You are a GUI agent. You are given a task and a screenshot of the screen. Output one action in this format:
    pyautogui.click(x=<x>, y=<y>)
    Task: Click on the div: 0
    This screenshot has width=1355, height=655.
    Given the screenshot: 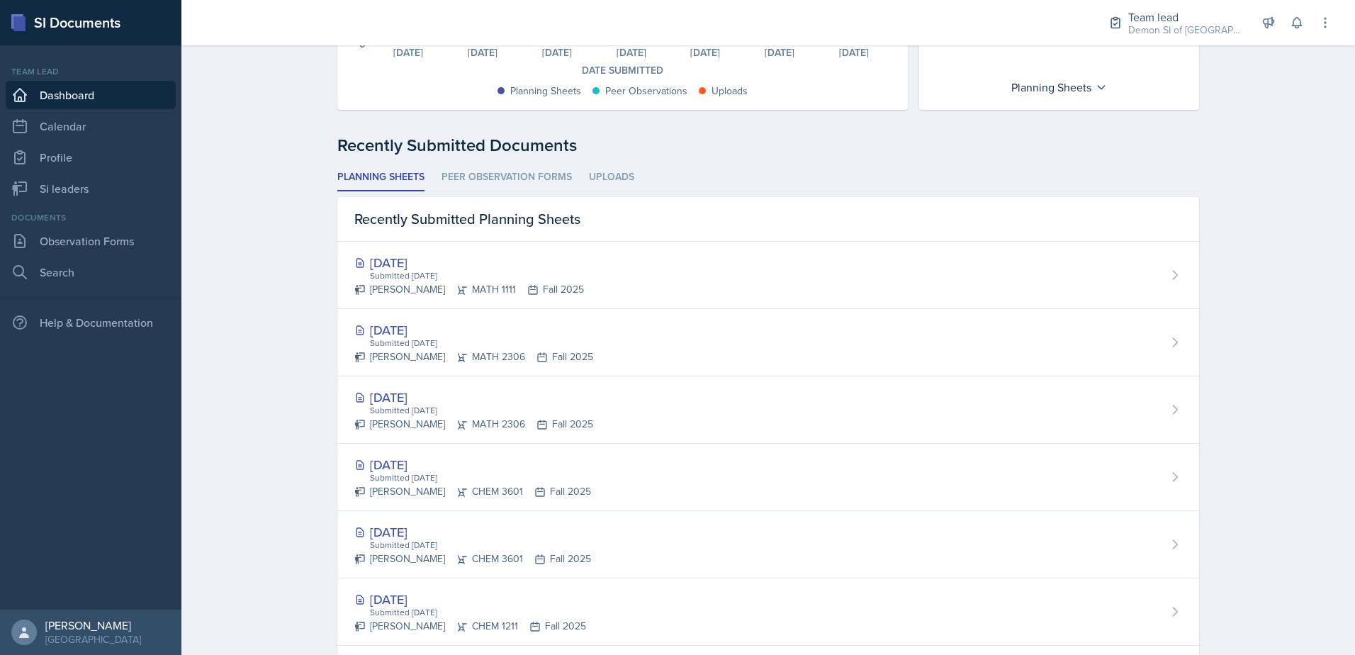 What is the action you would take?
    pyautogui.click(x=362, y=44)
    